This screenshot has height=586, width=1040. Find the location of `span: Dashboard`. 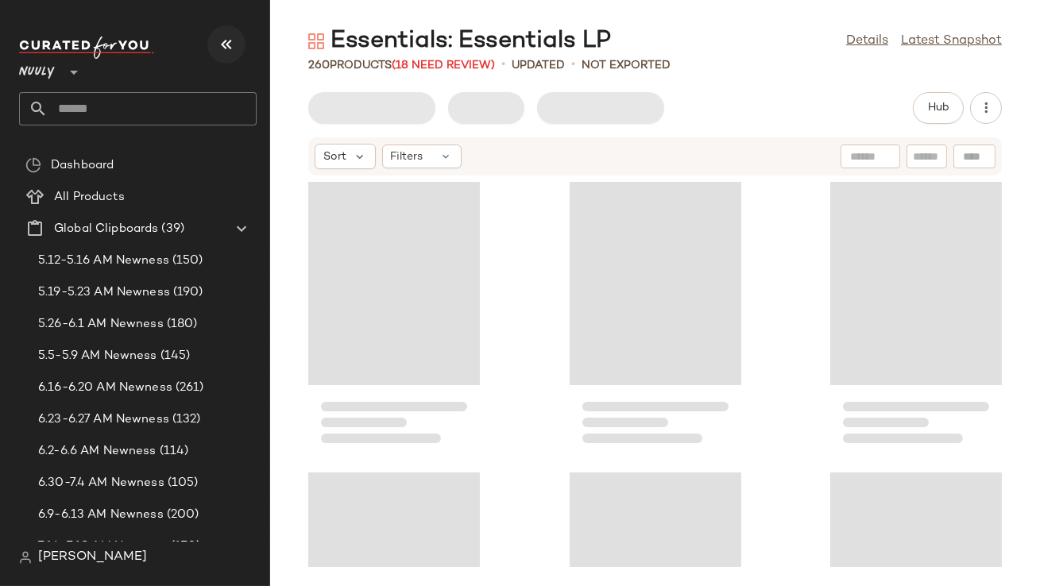

span: Dashboard is located at coordinates (82, 165).